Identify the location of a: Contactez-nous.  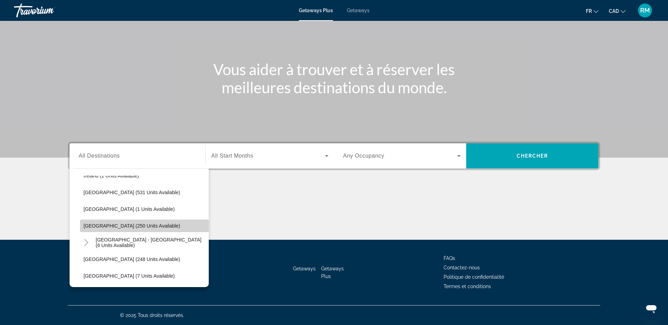
(461, 267).